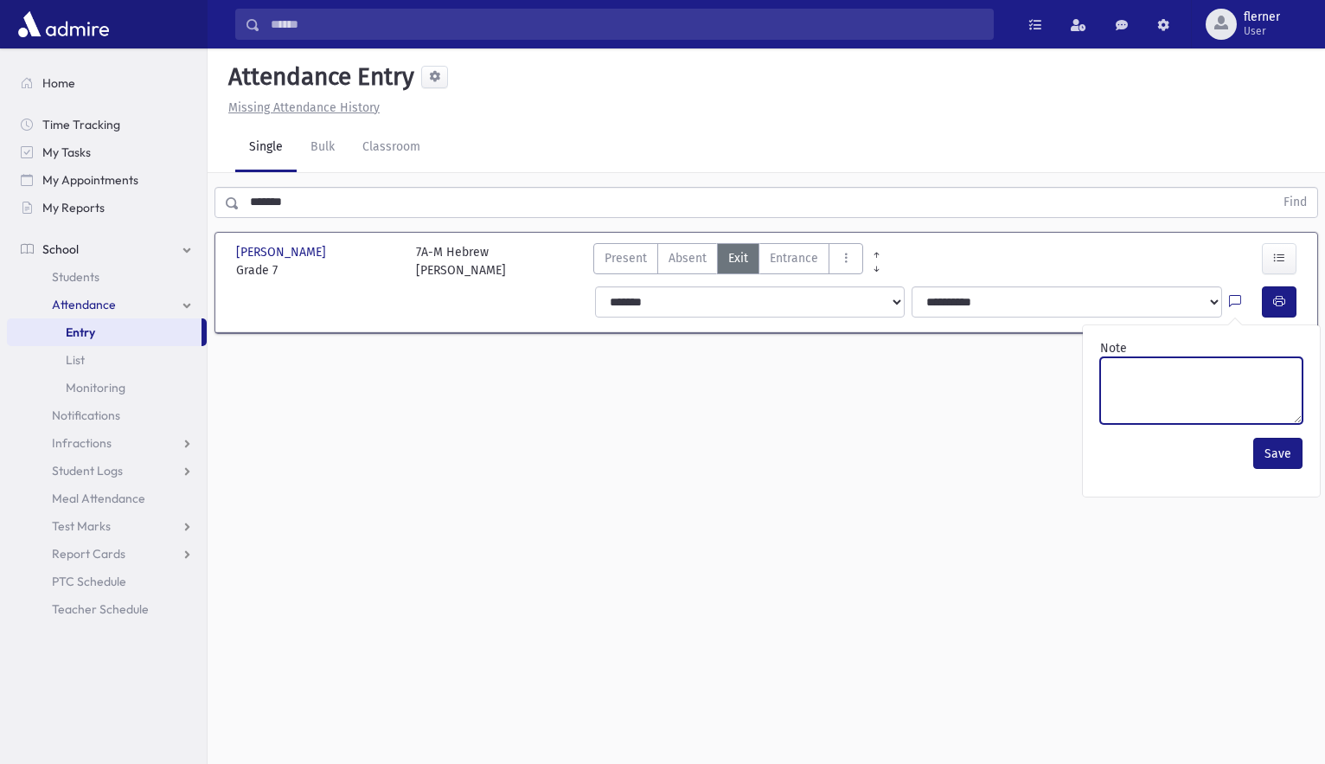  I want to click on span: Entrance, so click(794, 258).